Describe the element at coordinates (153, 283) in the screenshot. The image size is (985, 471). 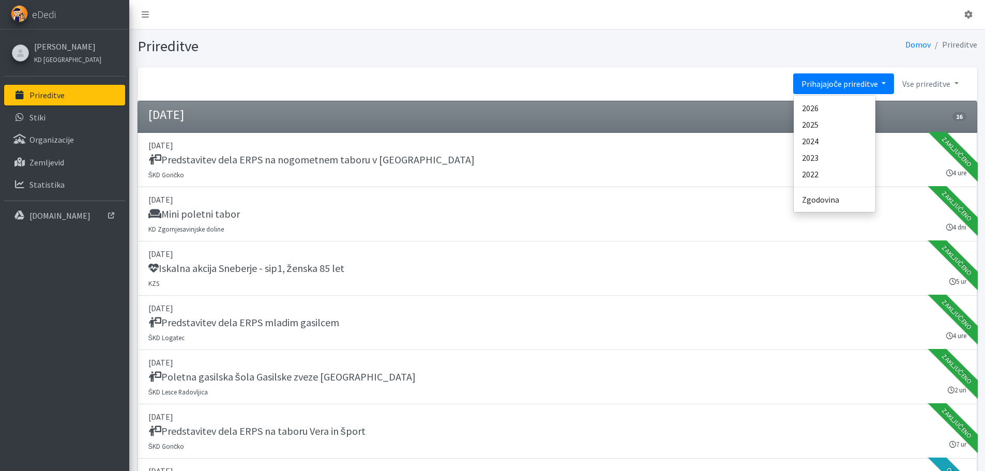
I see `small: KZS` at that location.